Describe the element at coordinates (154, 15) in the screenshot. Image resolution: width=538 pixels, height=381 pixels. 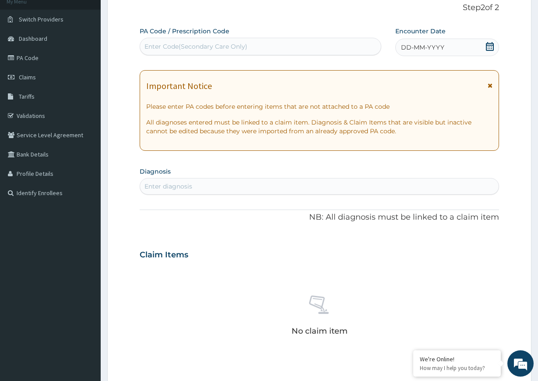
I see `div: Minimize live chat window` at that location.